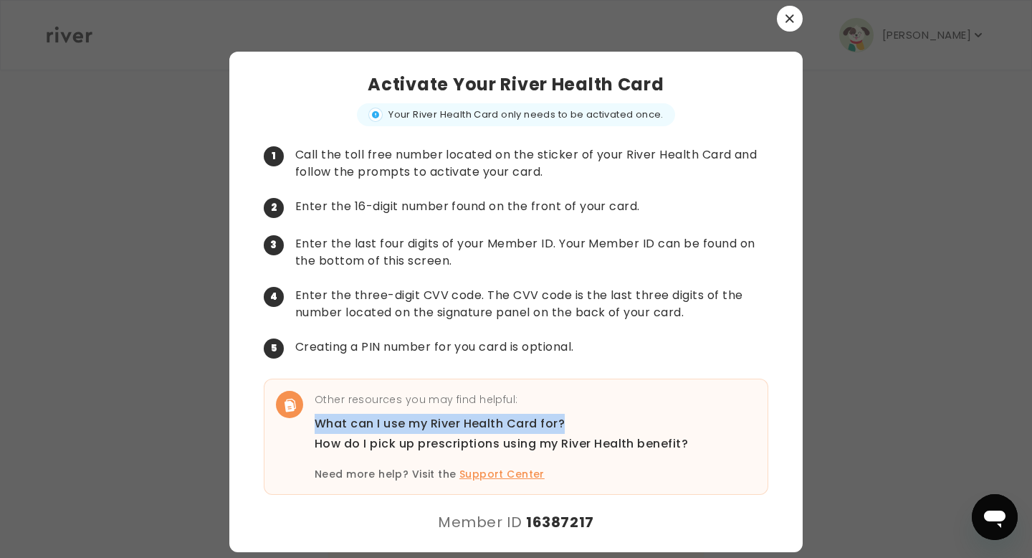 The image size is (1032, 558). What do you see at coordinates (501, 444) in the screenshot?
I see `a: How do I pick up prescriptions using my River Health benefit?` at bounding box center [501, 444].